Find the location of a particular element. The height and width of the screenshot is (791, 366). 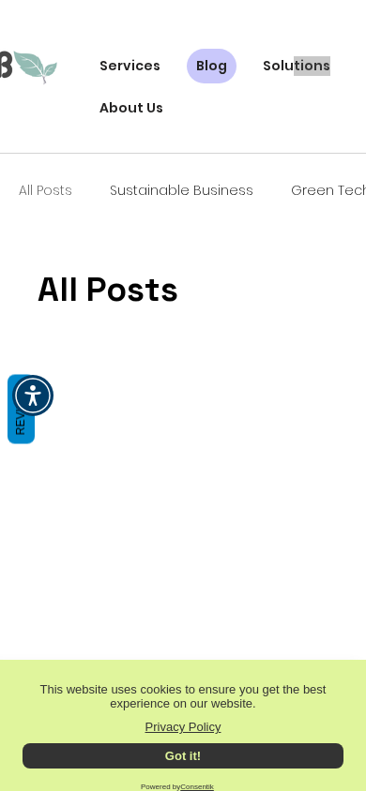

span: Services is located at coordinates (129, 66).